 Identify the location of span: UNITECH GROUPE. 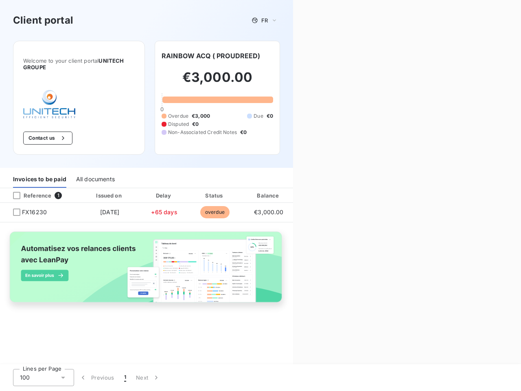
(73, 64).